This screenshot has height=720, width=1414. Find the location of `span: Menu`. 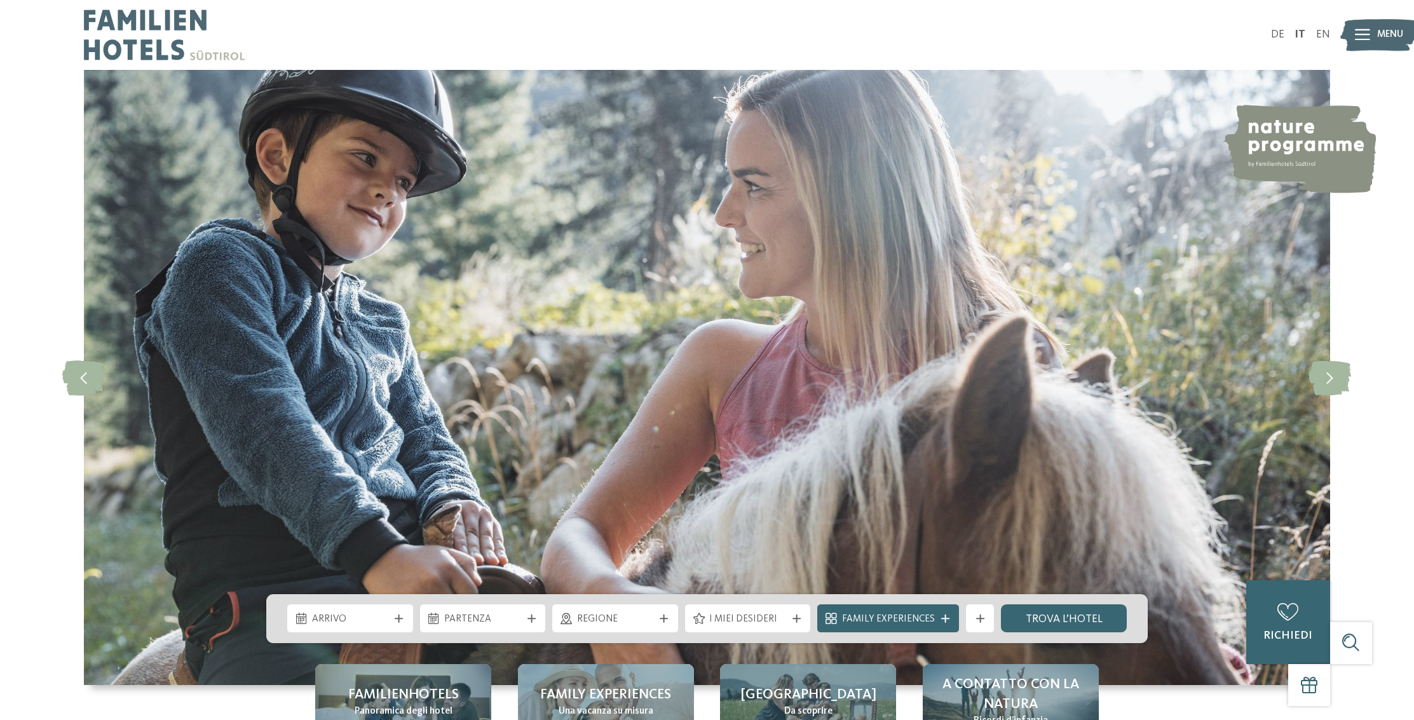

span: Menu is located at coordinates (1390, 35).